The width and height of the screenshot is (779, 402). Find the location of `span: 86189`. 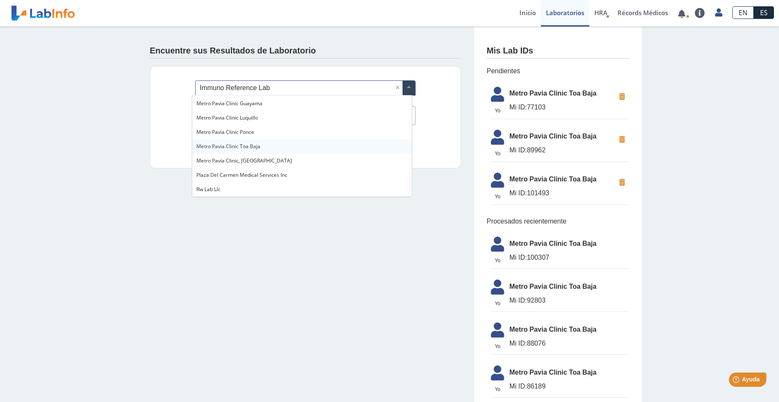

span: 86189 is located at coordinates (569, 386).